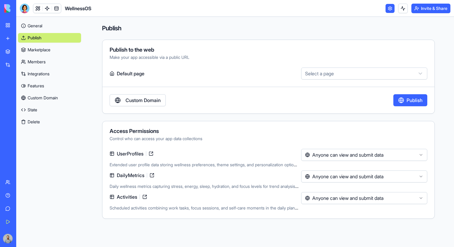  I want to click on button: Delete, so click(50, 122).